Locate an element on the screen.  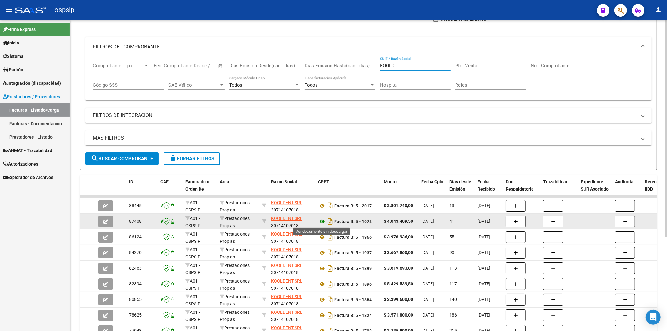
span: 117 is located at coordinates (453, 283).